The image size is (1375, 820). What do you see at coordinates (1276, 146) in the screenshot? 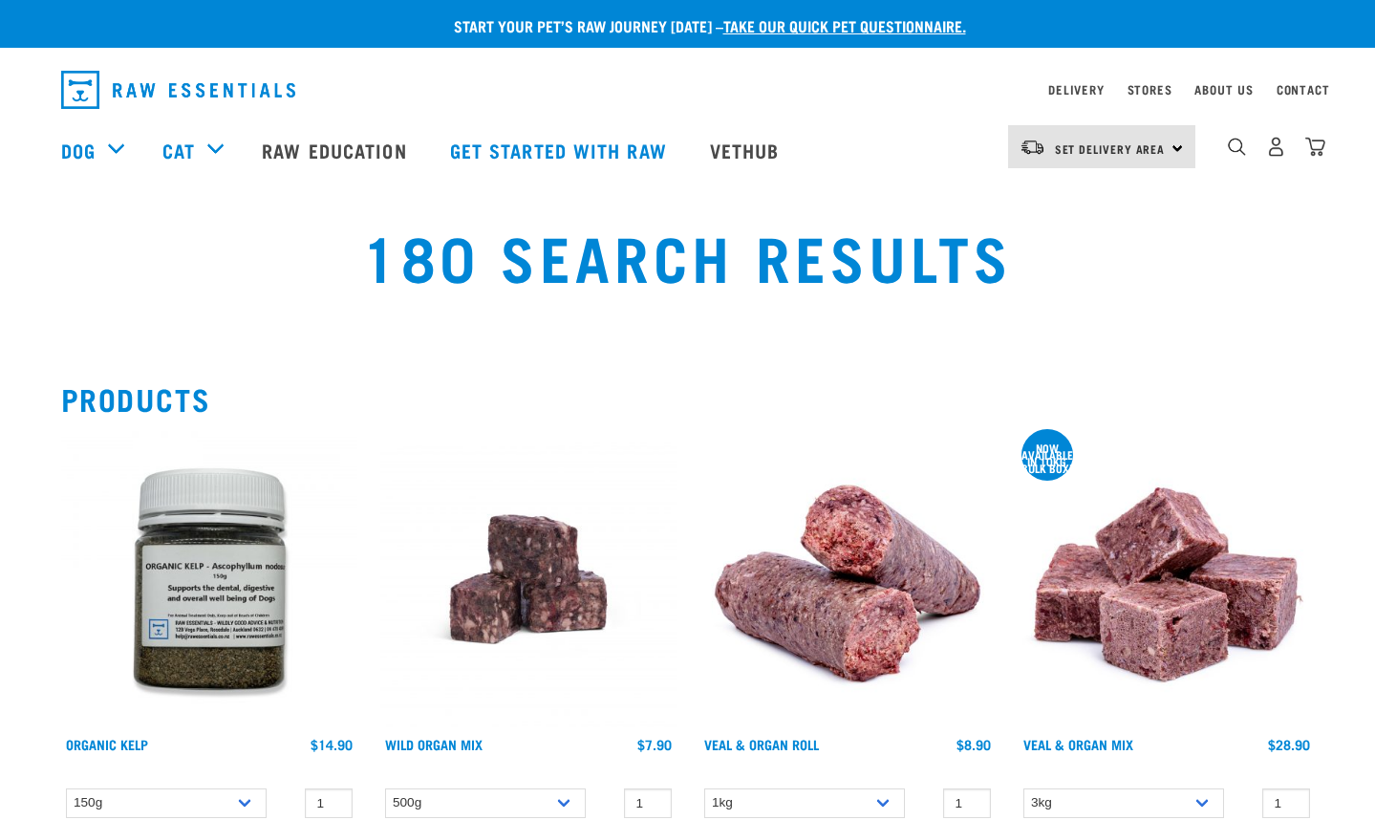
I see `img: user.png` at bounding box center [1276, 146].